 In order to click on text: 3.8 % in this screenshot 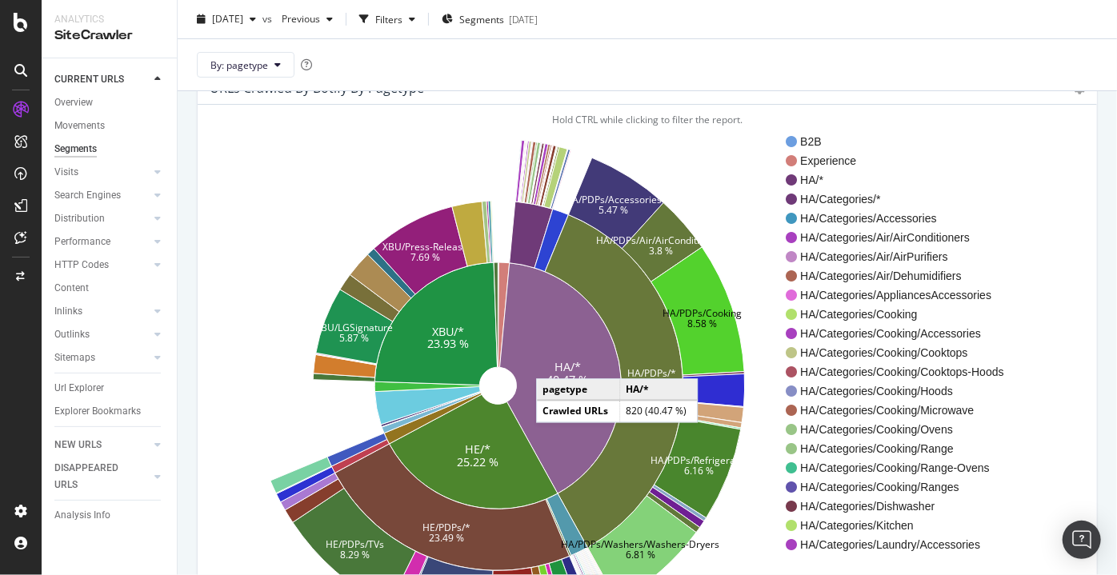, I will do `click(661, 250)`.